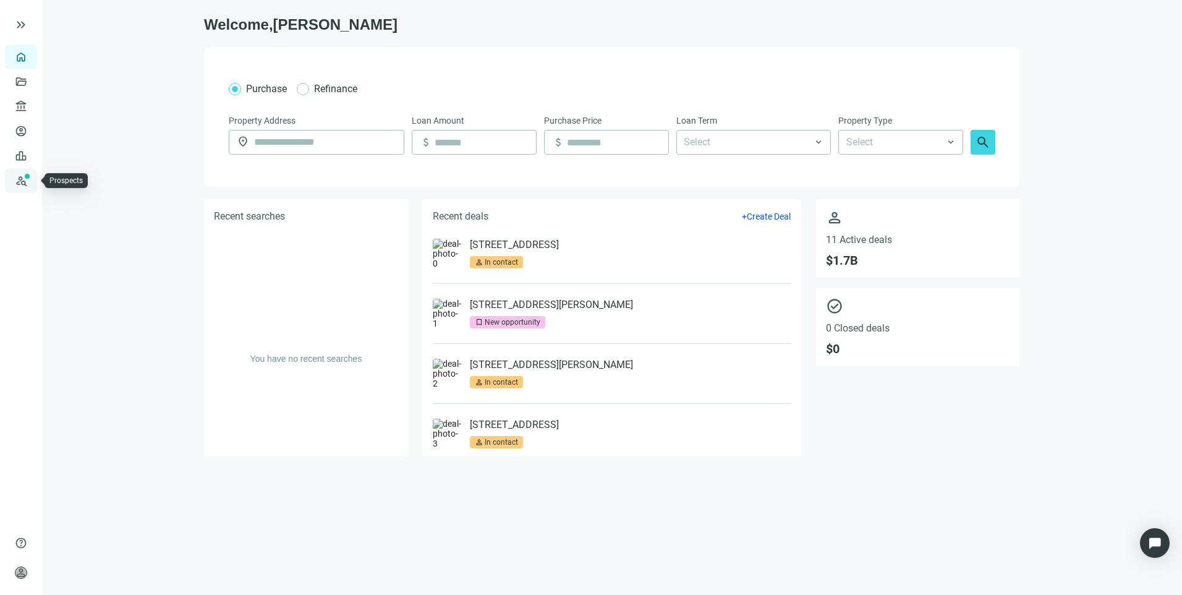 Image resolution: width=1182 pixels, height=595 pixels. Describe the element at coordinates (983, 142) in the screenshot. I see `button: search` at that location.